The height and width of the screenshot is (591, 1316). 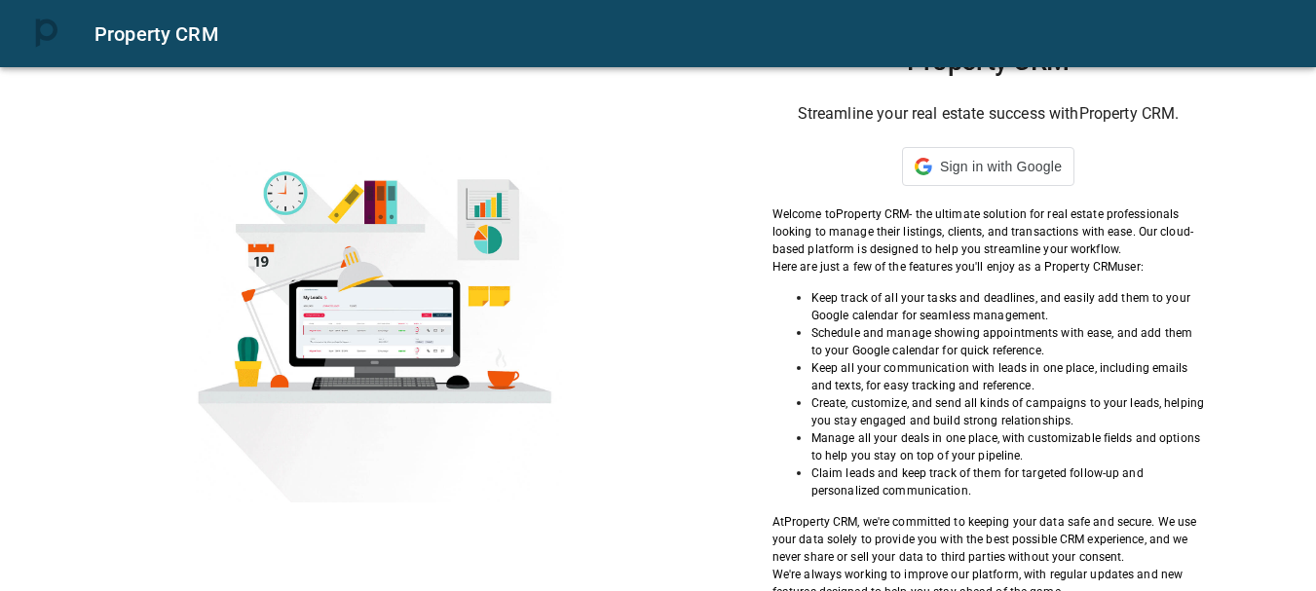 What do you see at coordinates (989, 232) in the screenshot?
I see `p: Welcome to Property CRM - the ultimate solution for real estate professionals looking to manage t...` at bounding box center [989, 232].